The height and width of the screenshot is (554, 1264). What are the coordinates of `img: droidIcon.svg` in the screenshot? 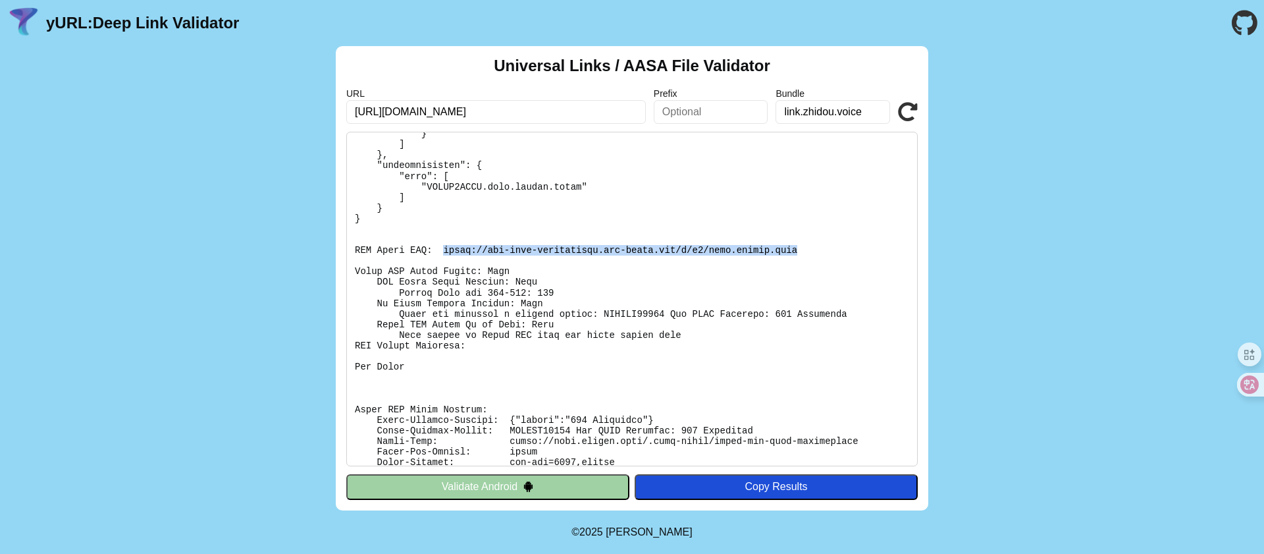 It's located at (528, 486).